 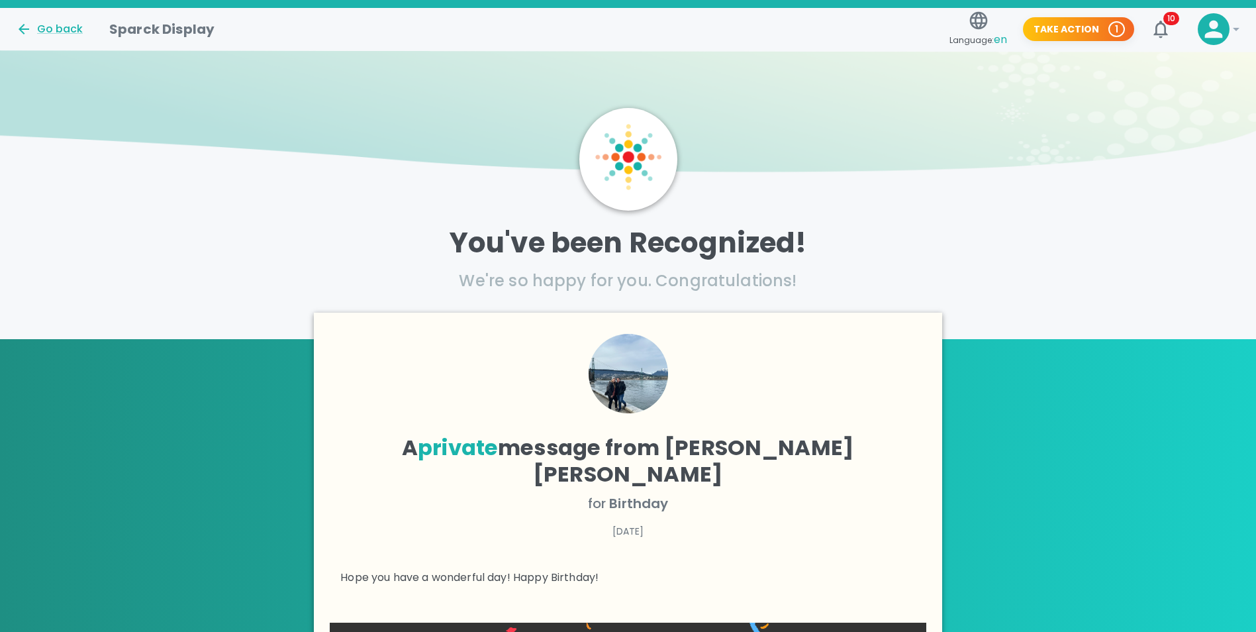 What do you see at coordinates (638, 503) in the screenshot?
I see `span: Birthday` at bounding box center [638, 503].